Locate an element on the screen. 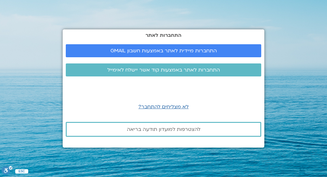 The width and height of the screenshot is (327, 177). a: להצטרפות למועדון תודעה בריאה is located at coordinates (163, 130).